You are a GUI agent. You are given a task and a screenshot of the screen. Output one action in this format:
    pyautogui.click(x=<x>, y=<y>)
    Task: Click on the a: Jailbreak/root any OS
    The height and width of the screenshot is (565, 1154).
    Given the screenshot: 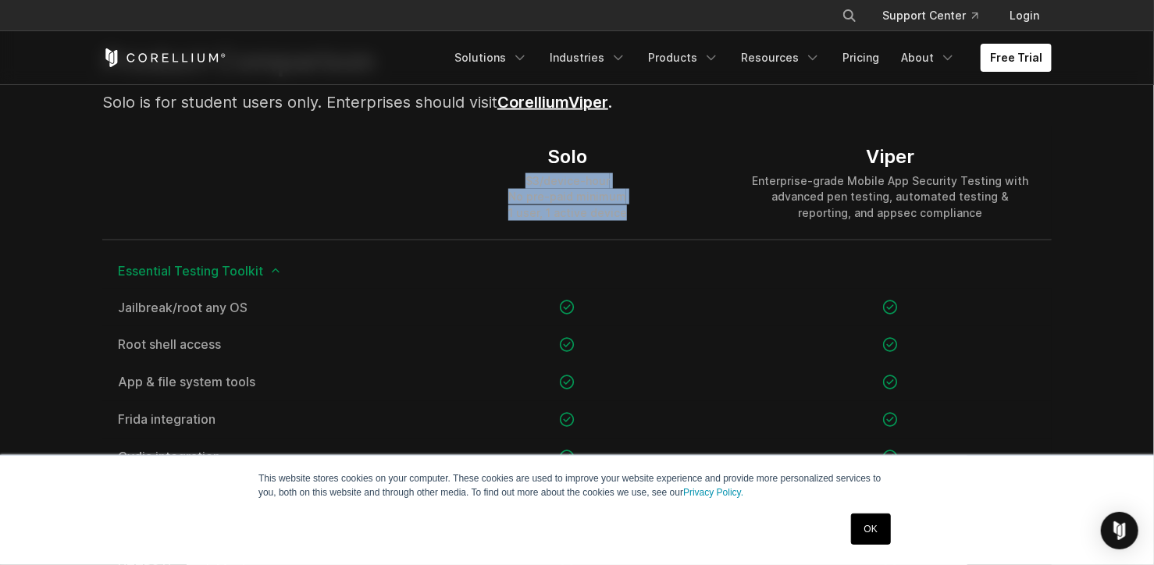 What is the action you would take?
    pyautogui.click(x=254, y=308)
    